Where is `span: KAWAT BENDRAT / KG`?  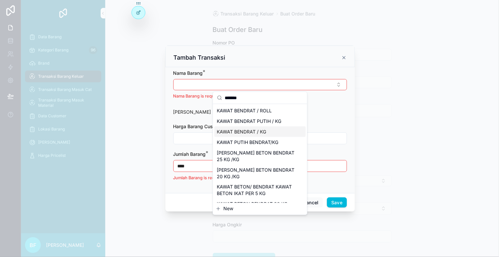
span: KAWAT BENDRAT / KG is located at coordinates (242, 132).